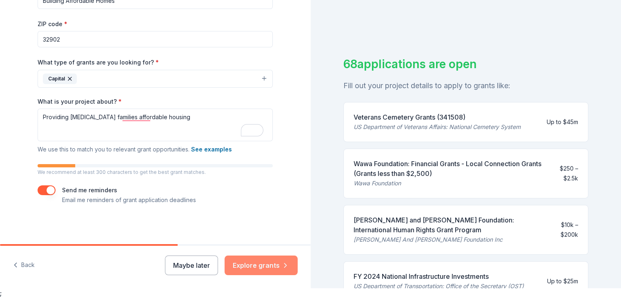 The image size is (621, 298). What do you see at coordinates (129, 200) in the screenshot?
I see `p: Email me reminders of grant application deadlines` at bounding box center [129, 200].